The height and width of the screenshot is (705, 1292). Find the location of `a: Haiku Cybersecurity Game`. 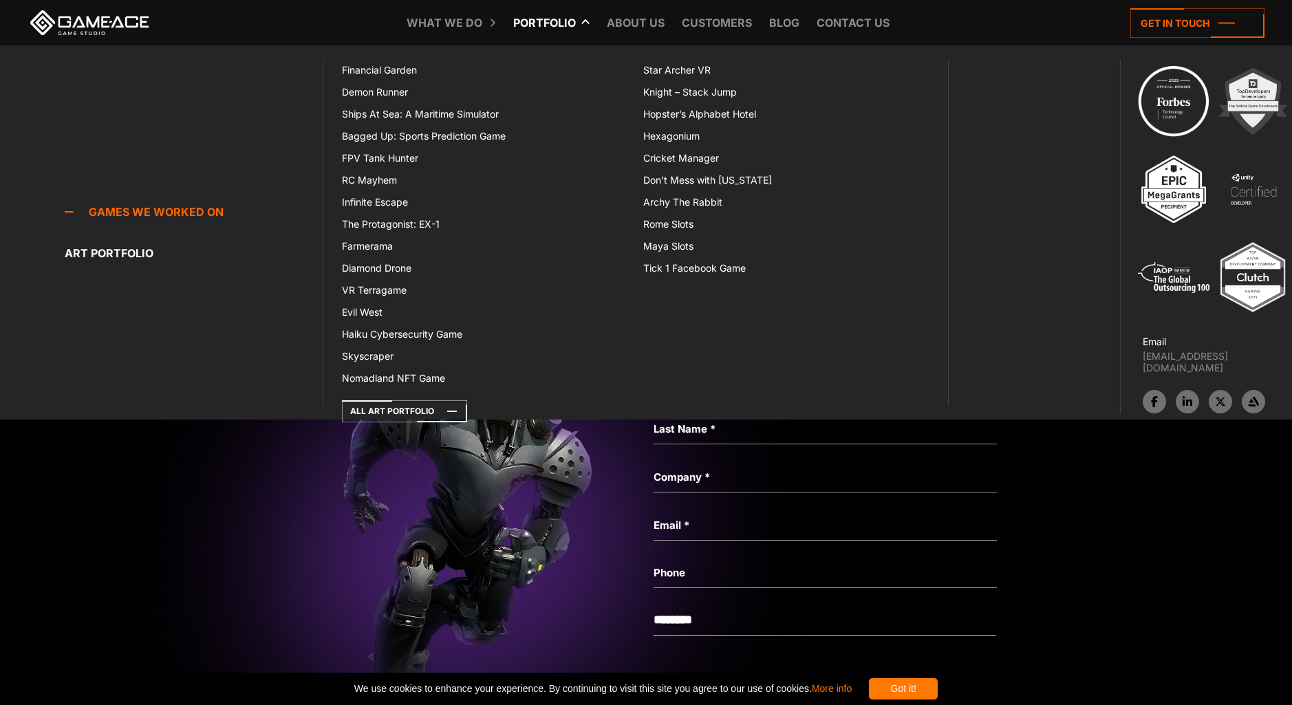

a: Haiku Cybersecurity Game is located at coordinates (484, 334).